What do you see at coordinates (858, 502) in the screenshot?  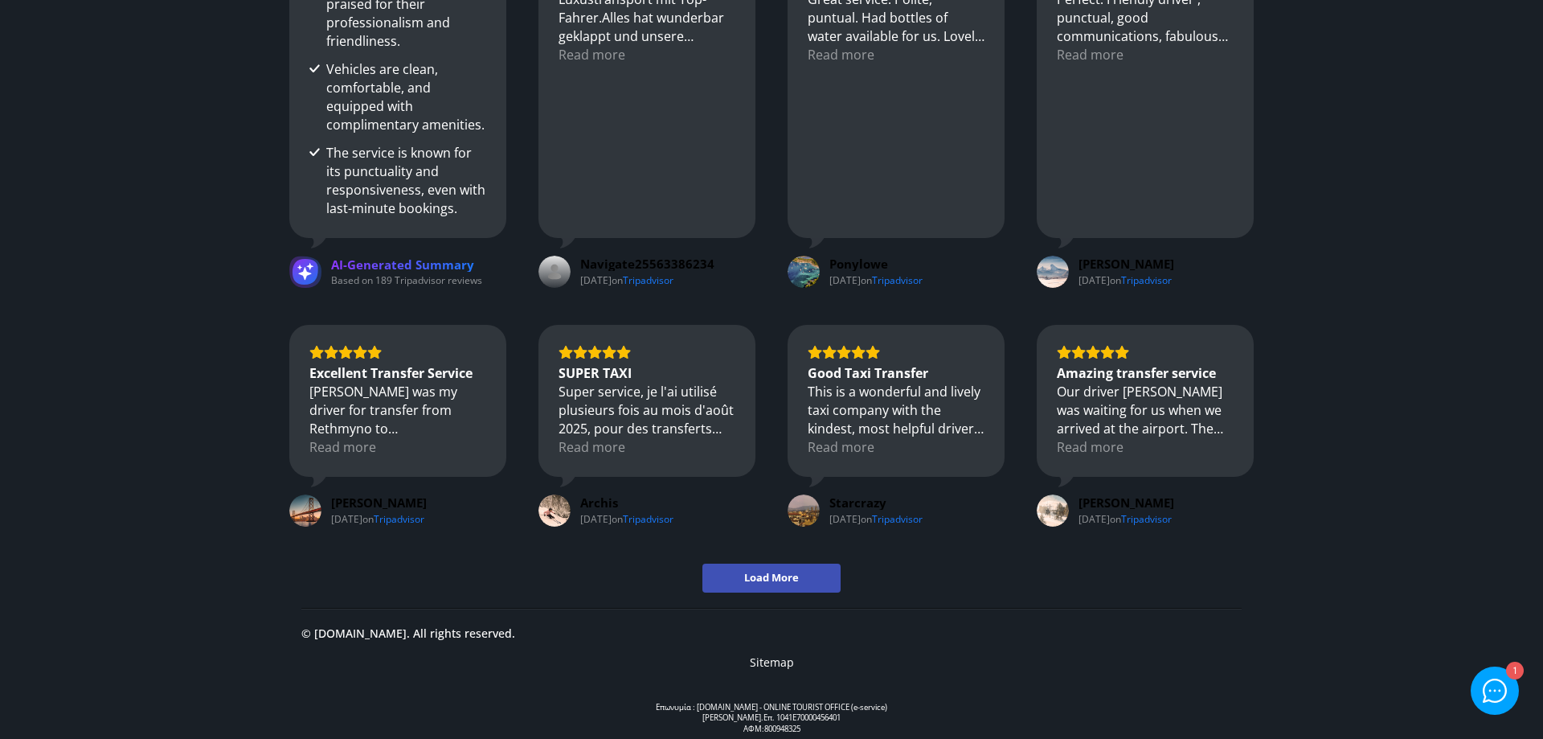 I see `a: Review by Starcrazy` at bounding box center [858, 502].